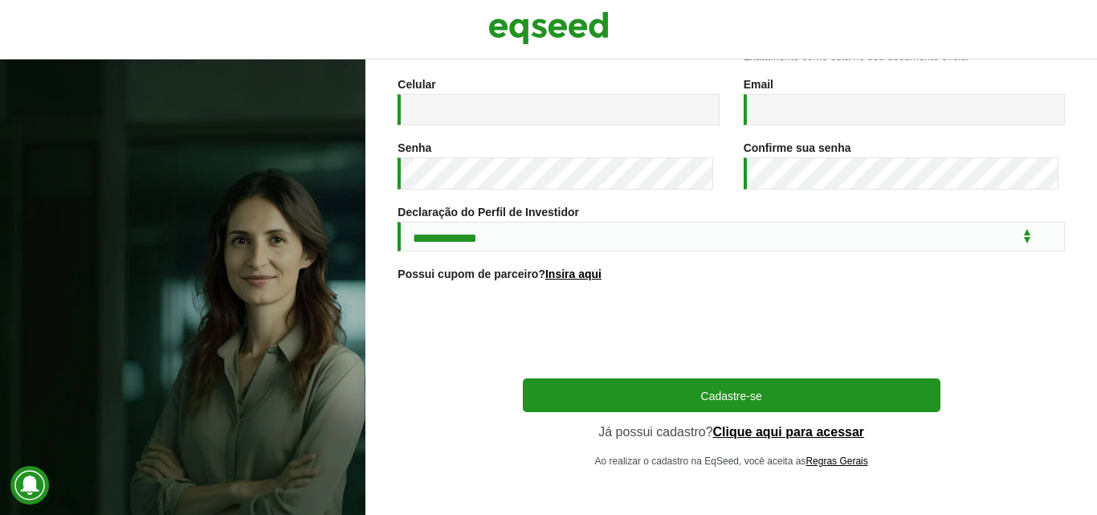 The height and width of the screenshot is (515, 1097). Describe the element at coordinates (732, 431) in the screenshot. I see `p: Já possui cadastro?` at that location.